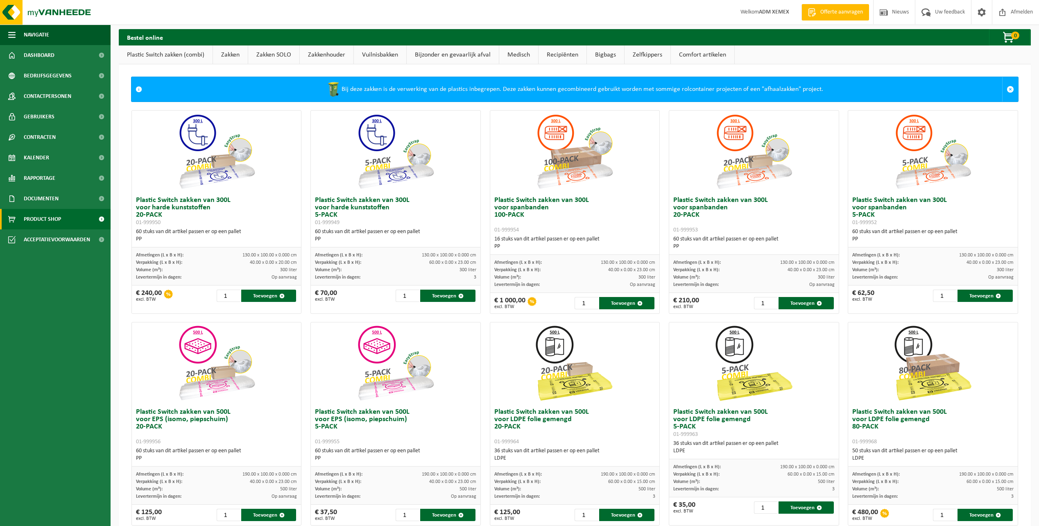  I want to click on div: 50 stuks van dit artikel passen er op een pallet, so click(933, 454).